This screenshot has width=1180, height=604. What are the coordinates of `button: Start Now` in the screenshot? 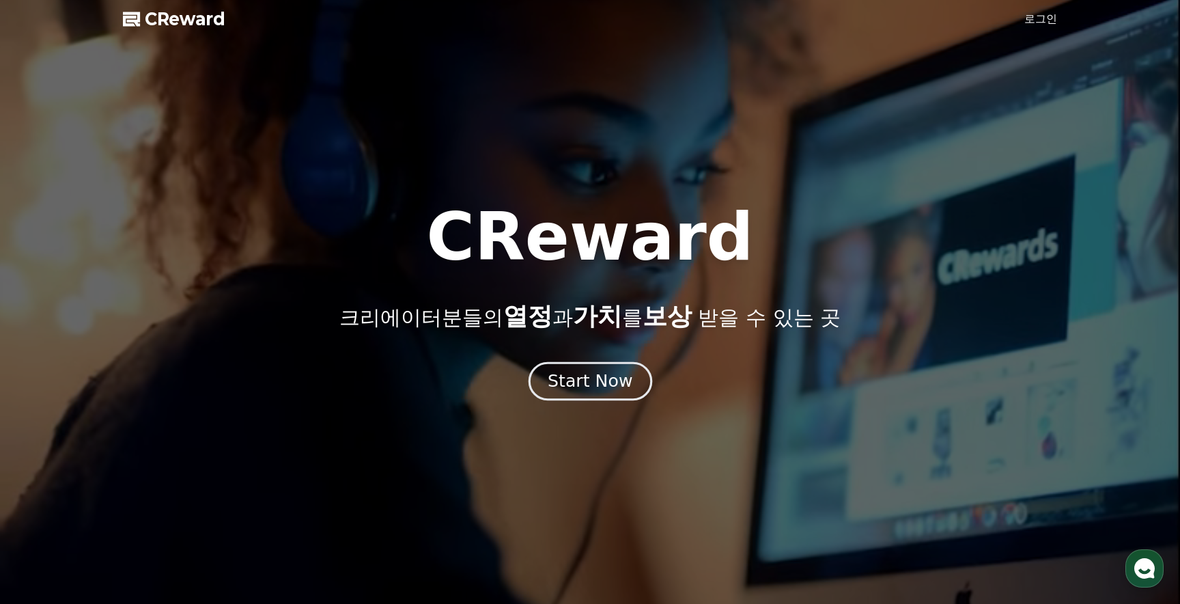 It's located at (589, 381).